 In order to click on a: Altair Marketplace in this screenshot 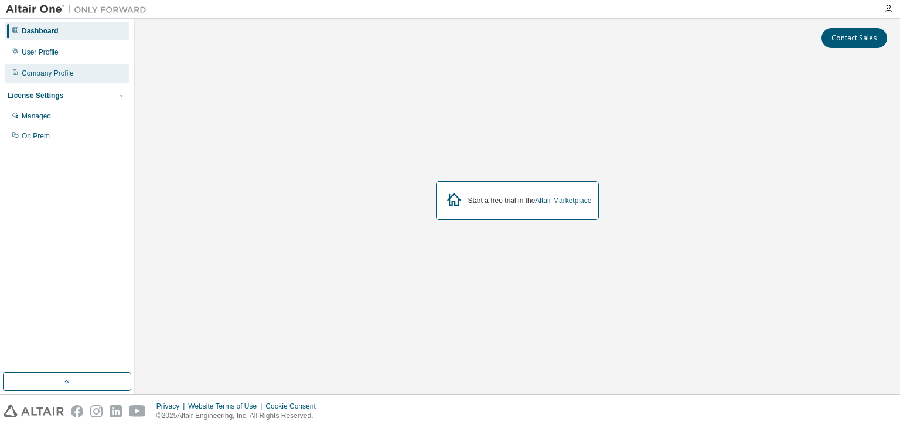, I will do `click(563, 200)`.